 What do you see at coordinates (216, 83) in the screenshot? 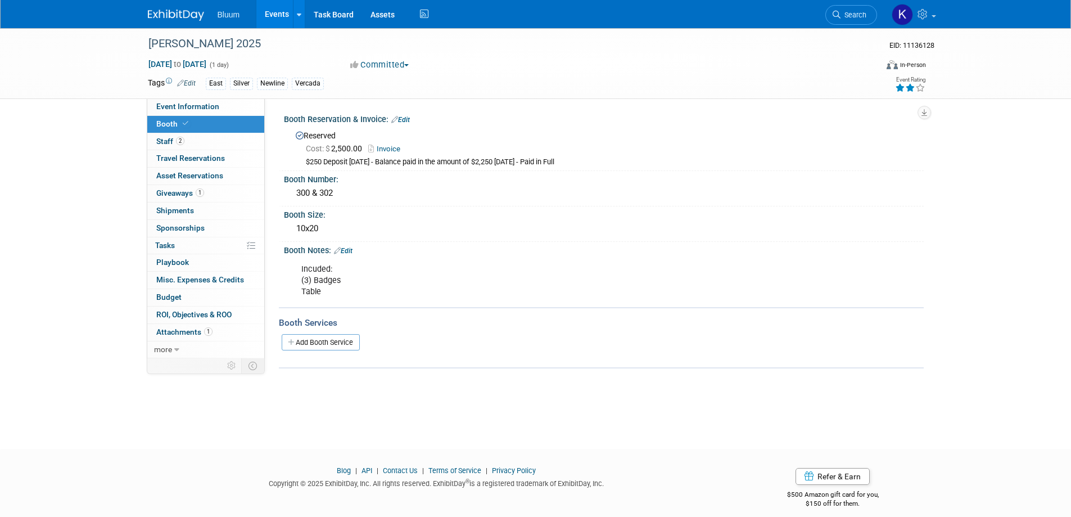
I see `div: East` at bounding box center [216, 83].